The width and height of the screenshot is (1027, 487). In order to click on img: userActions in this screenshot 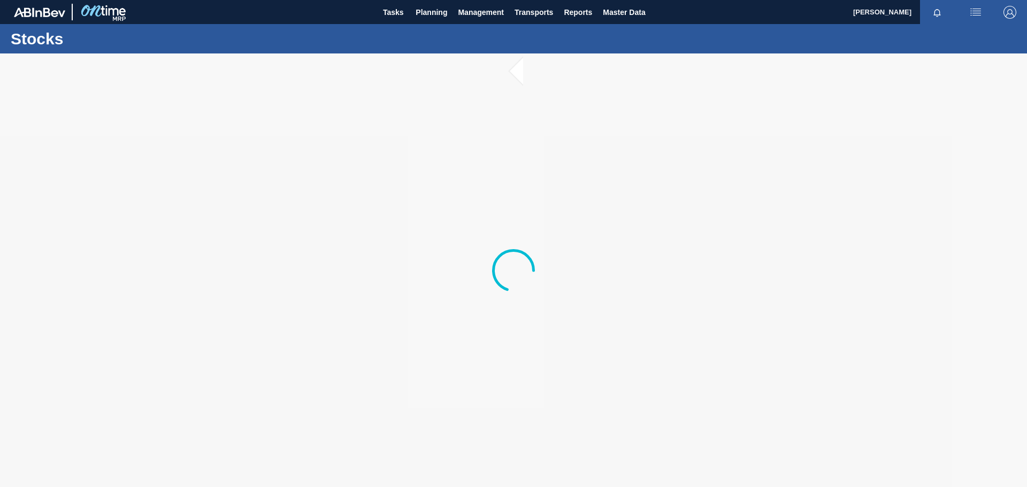, I will do `click(975, 12)`.